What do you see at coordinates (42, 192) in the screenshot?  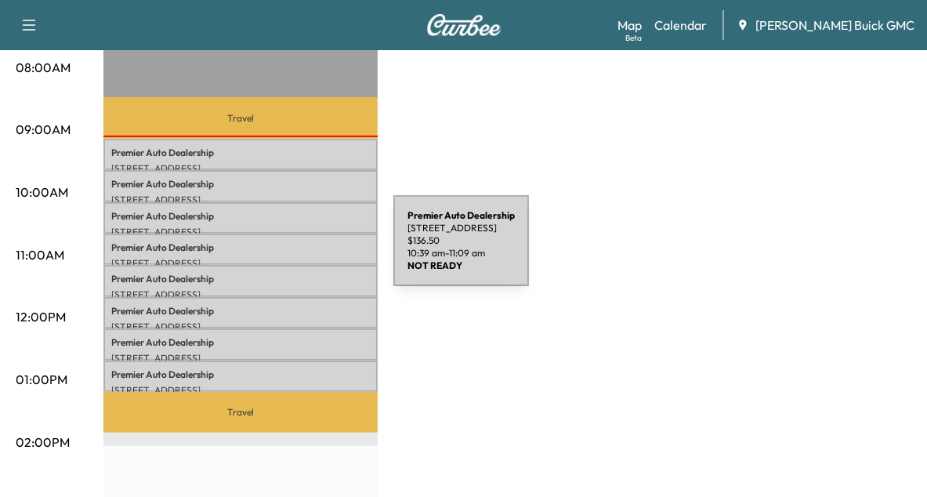 I see `p: 10:00AM` at bounding box center [42, 192].